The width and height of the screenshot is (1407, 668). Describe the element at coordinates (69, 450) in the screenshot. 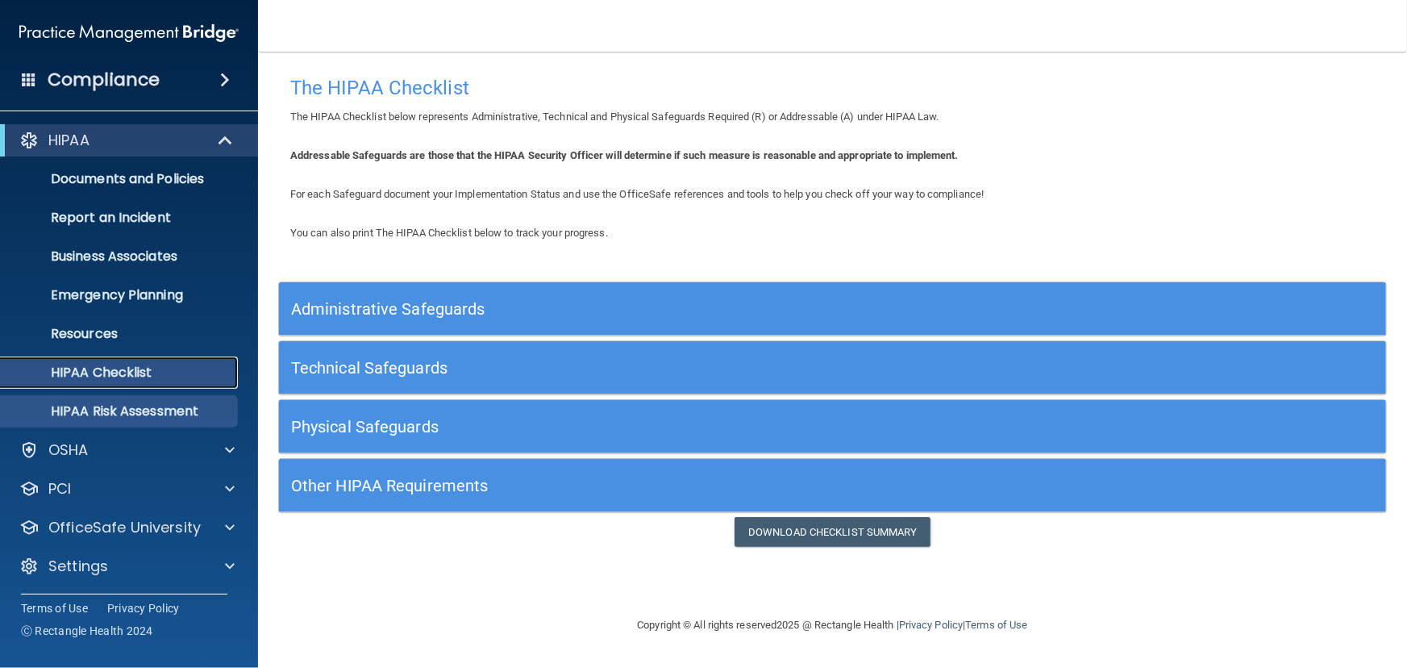

I see `p: OSHA` at that location.